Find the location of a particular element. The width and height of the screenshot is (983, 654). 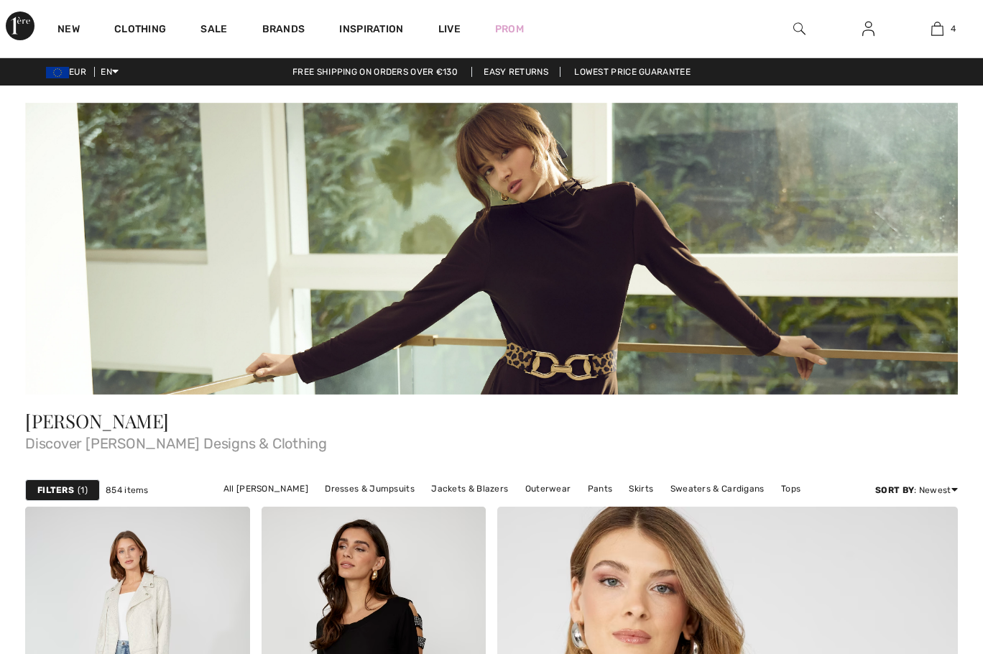

div: : Newest is located at coordinates (916, 490).